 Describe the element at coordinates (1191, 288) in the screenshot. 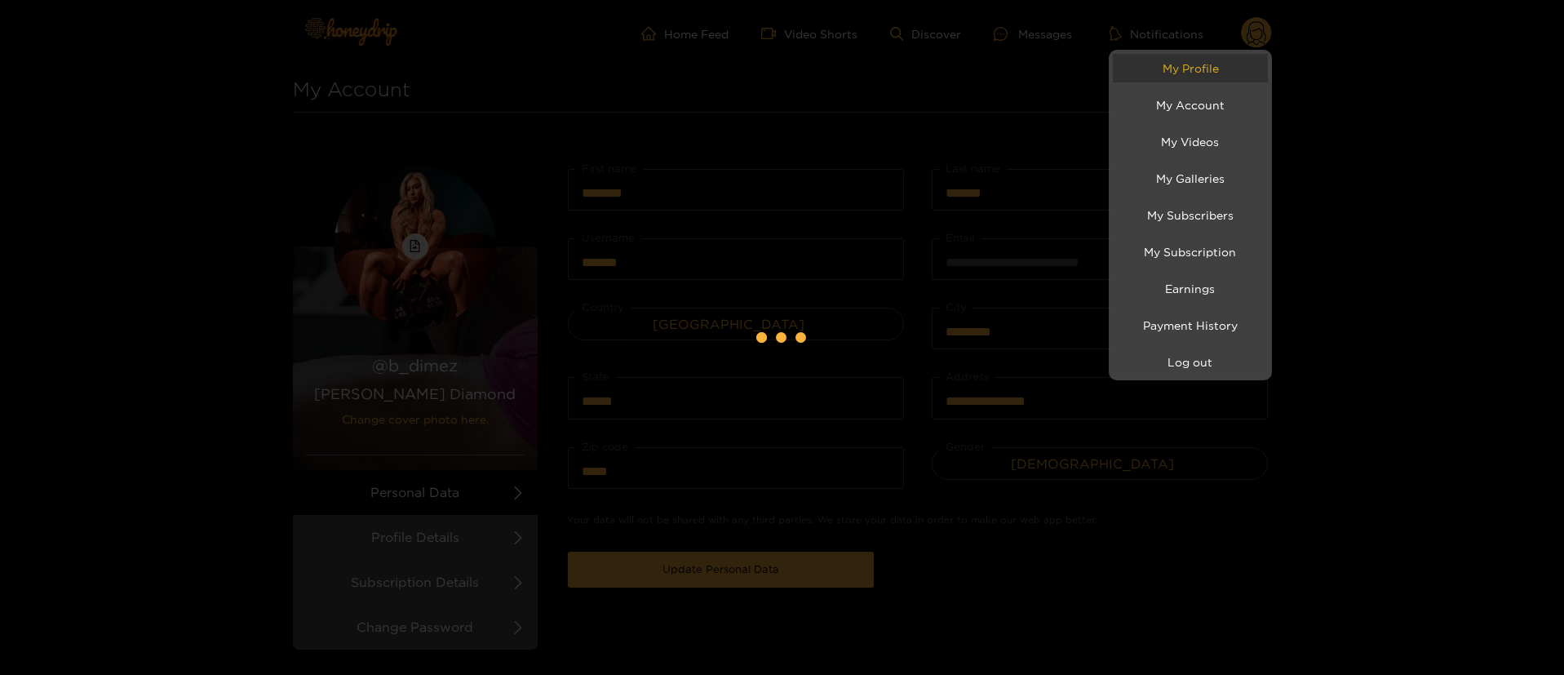

I see `a: Earnings` at that location.